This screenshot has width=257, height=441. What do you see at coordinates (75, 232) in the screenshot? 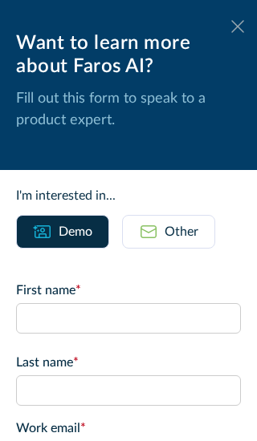
I see `div: Demo` at bounding box center [75, 232].